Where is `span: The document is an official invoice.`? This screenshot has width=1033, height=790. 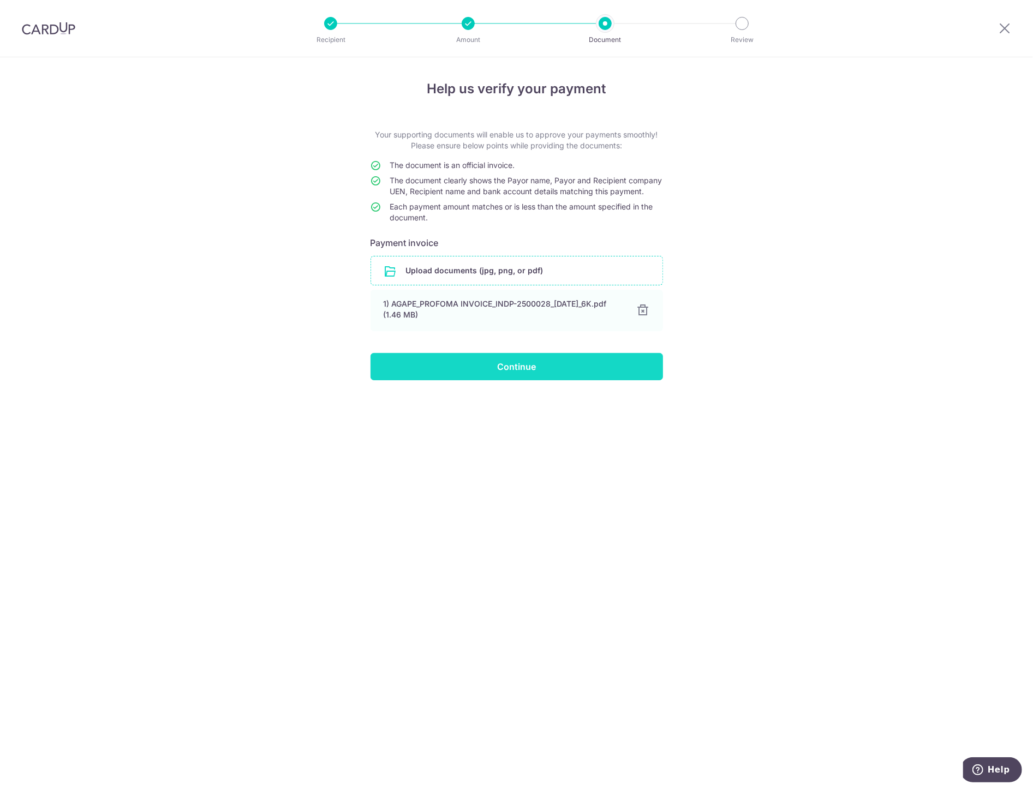
span: The document is an official invoice. is located at coordinates (453, 165).